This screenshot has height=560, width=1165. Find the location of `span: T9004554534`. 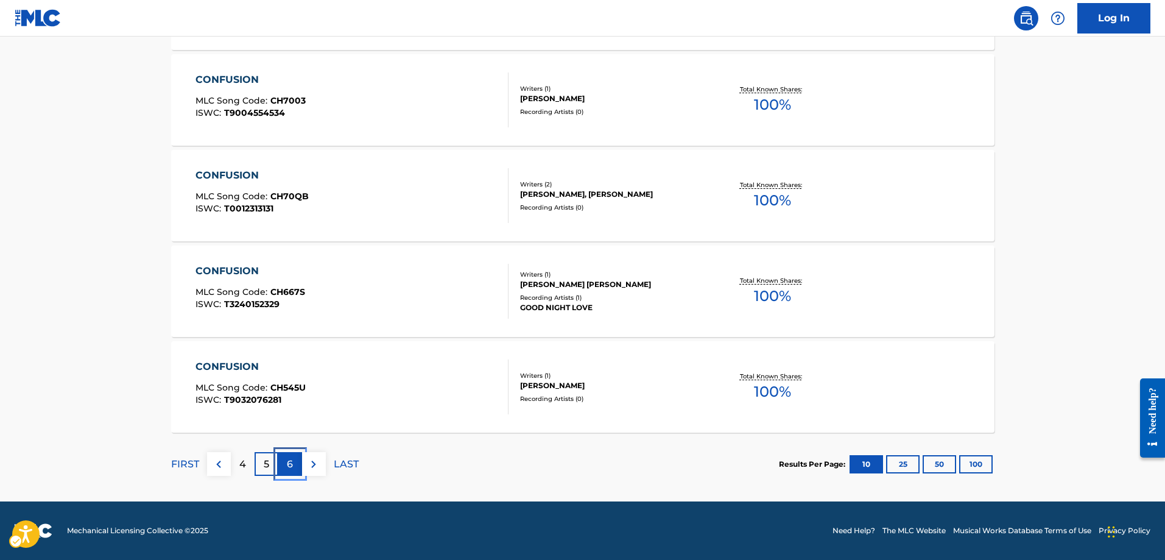

span: T9004554534 is located at coordinates (254, 113).